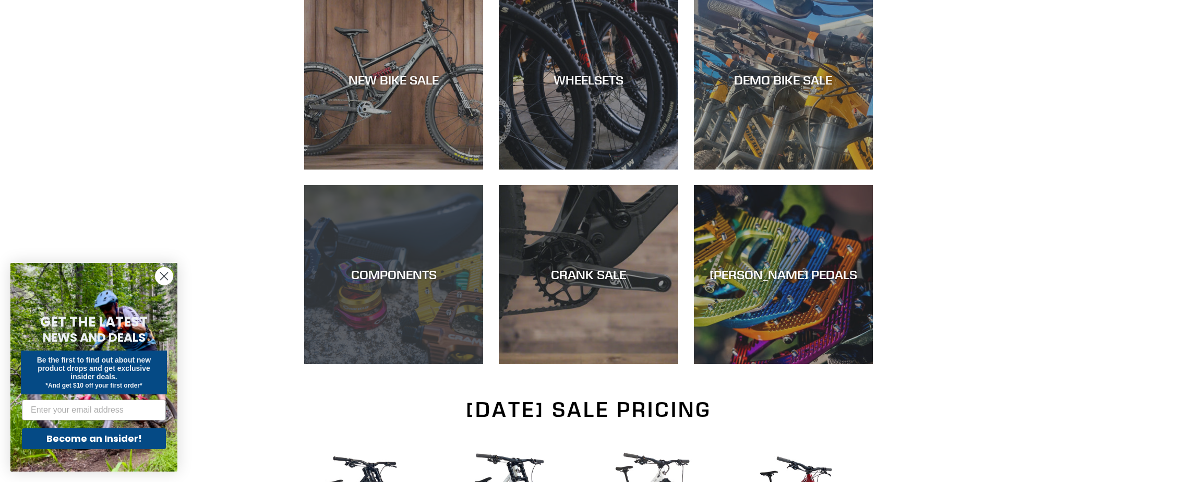  I want to click on span: NEWS AND DEALS, so click(94, 337).